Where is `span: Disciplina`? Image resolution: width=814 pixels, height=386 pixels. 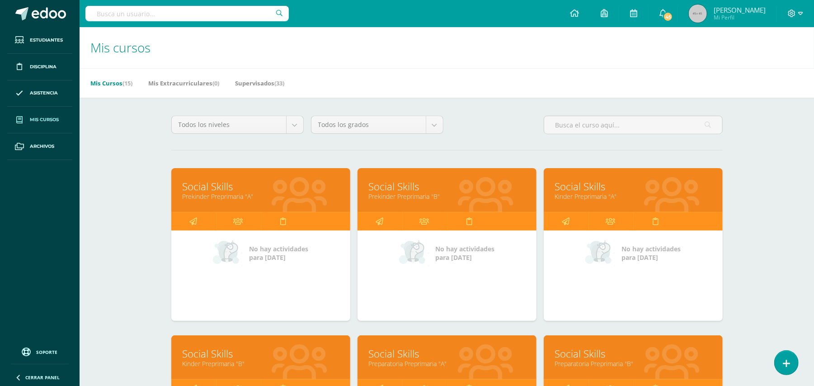
span: Disciplina is located at coordinates (43, 67).